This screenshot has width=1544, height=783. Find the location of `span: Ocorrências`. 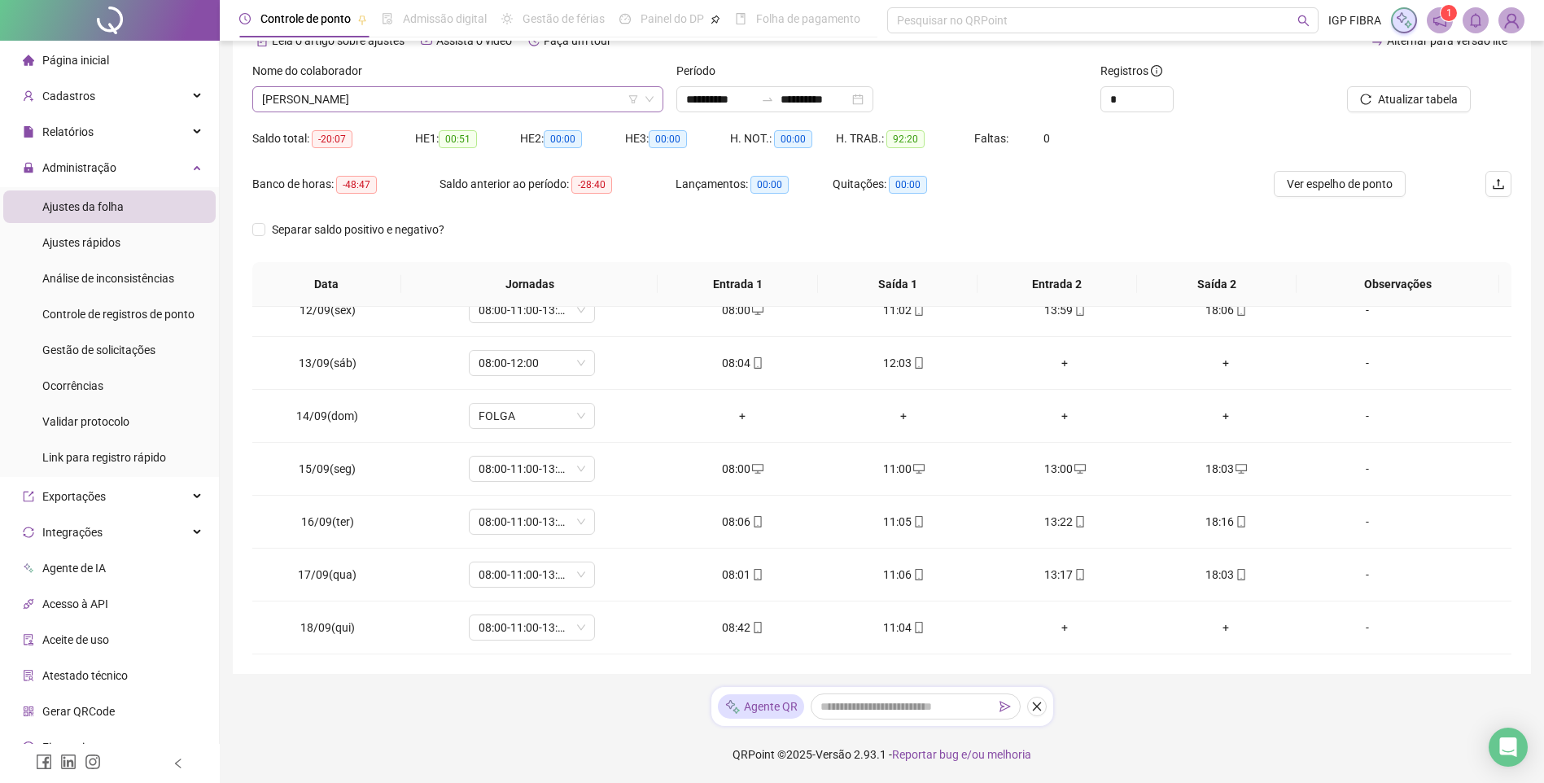

span: Ocorrências is located at coordinates (72, 386).